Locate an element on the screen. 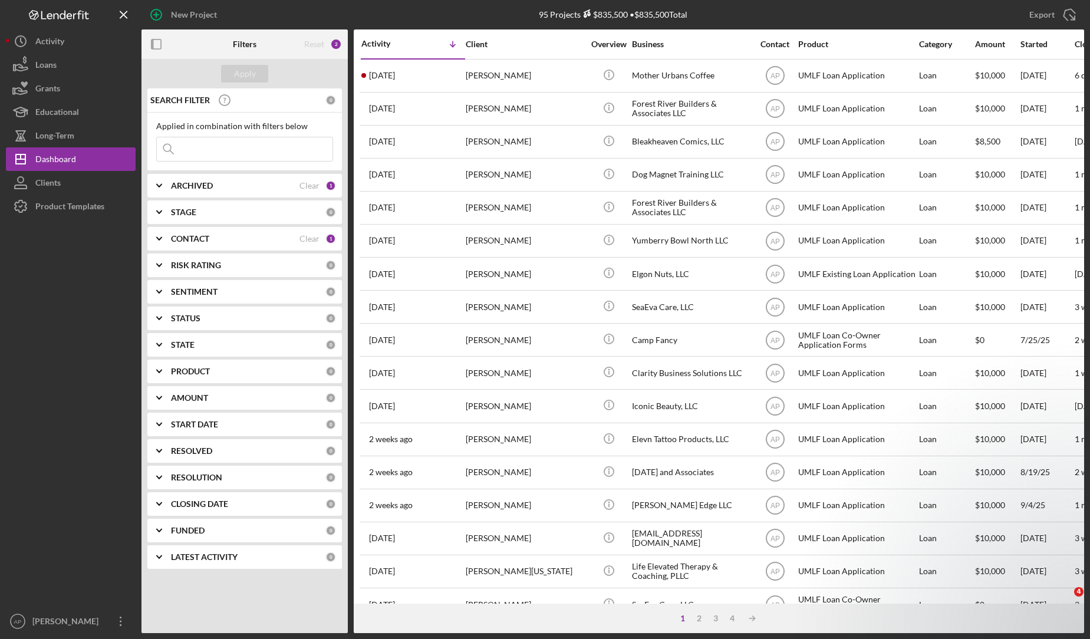 The width and height of the screenshot is (1090, 639). div: Forest River Builders & Associates LLC is located at coordinates (691, 208).